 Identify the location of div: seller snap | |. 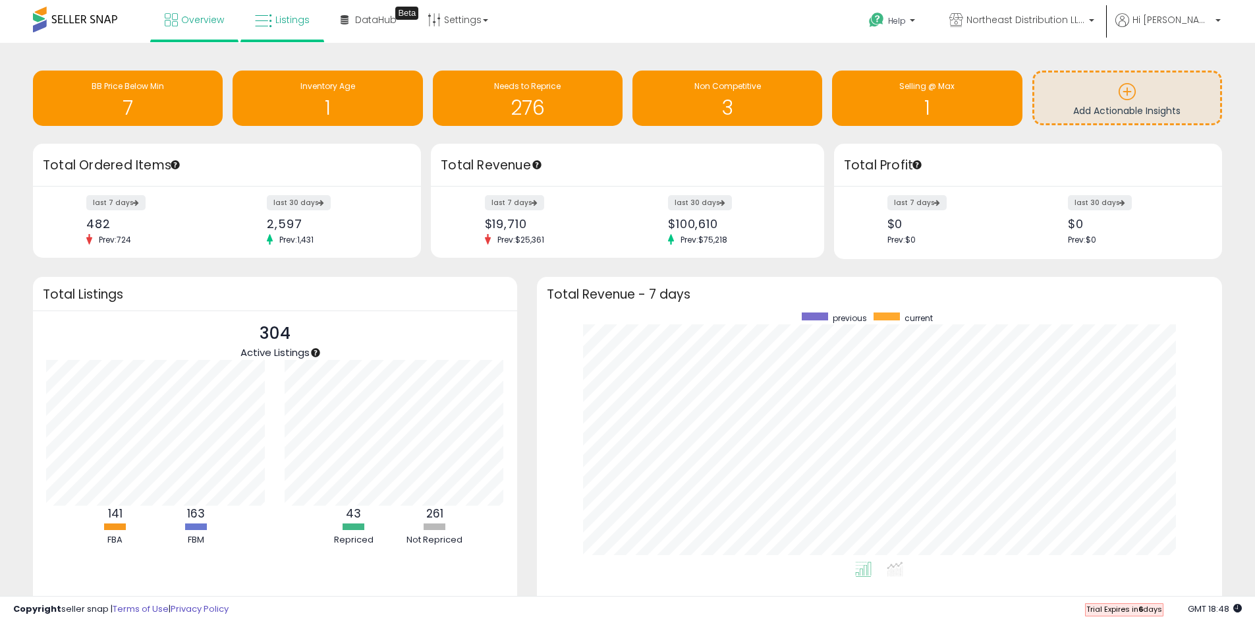
(121, 609).